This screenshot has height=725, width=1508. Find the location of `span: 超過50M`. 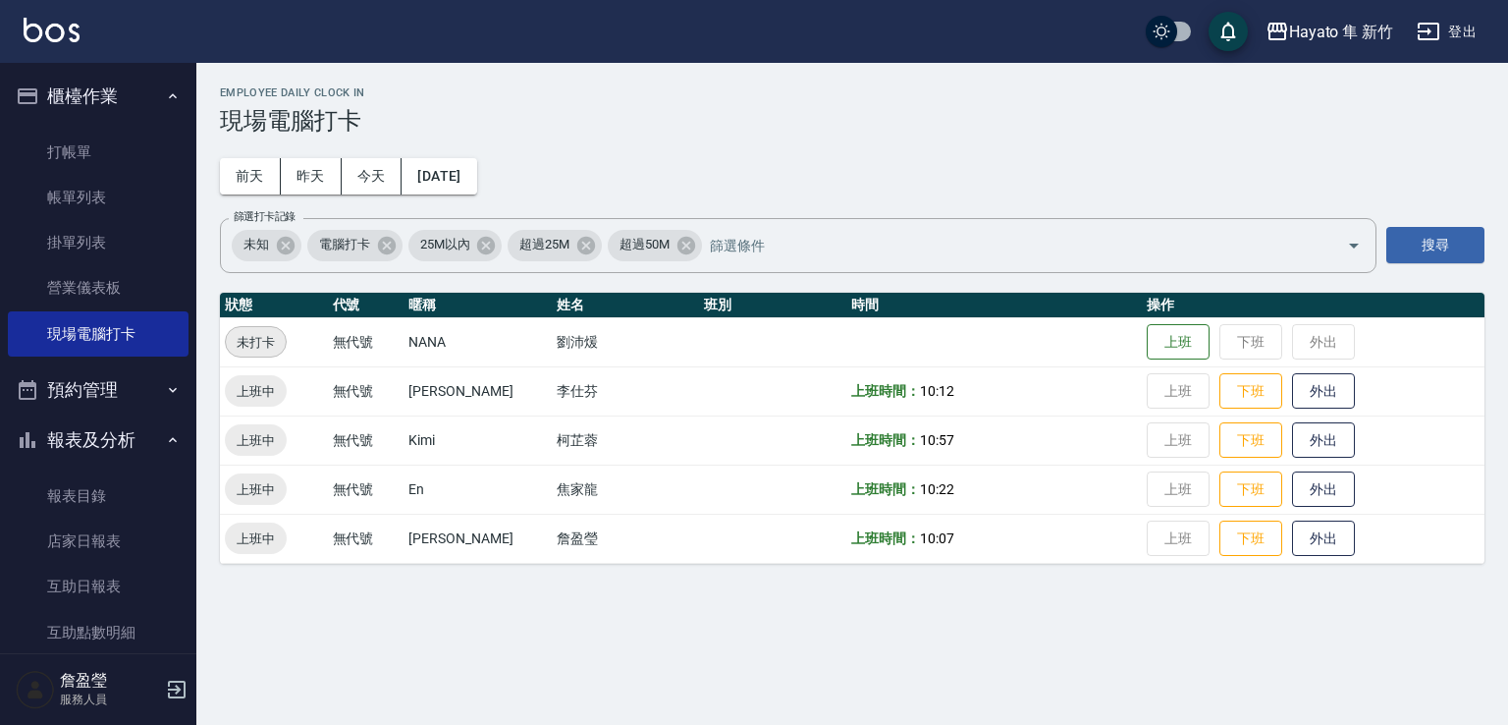

span: 超過50M is located at coordinates (644, 244).